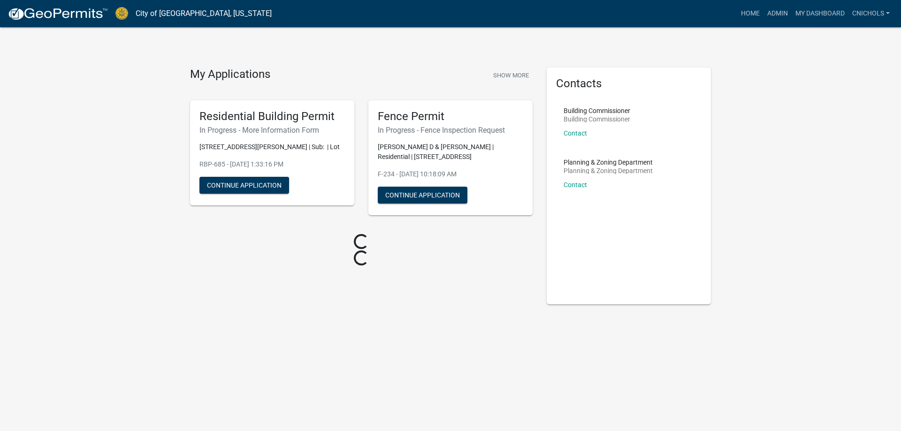  I want to click on a: Admin, so click(778, 14).